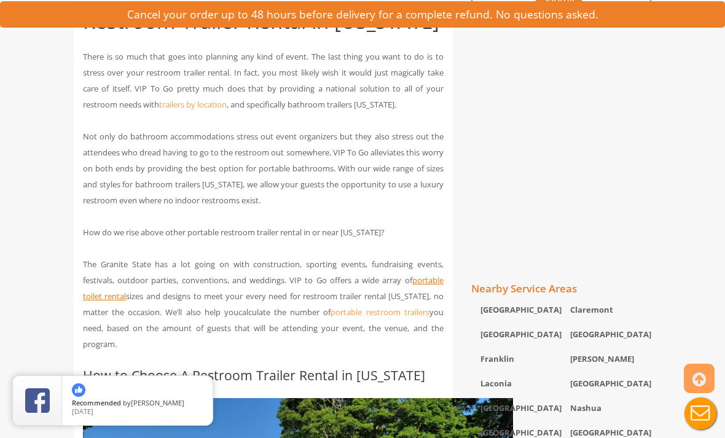 Image resolution: width=725 pixels, height=438 pixels. I want to click on img: Review Rating, so click(37, 400).